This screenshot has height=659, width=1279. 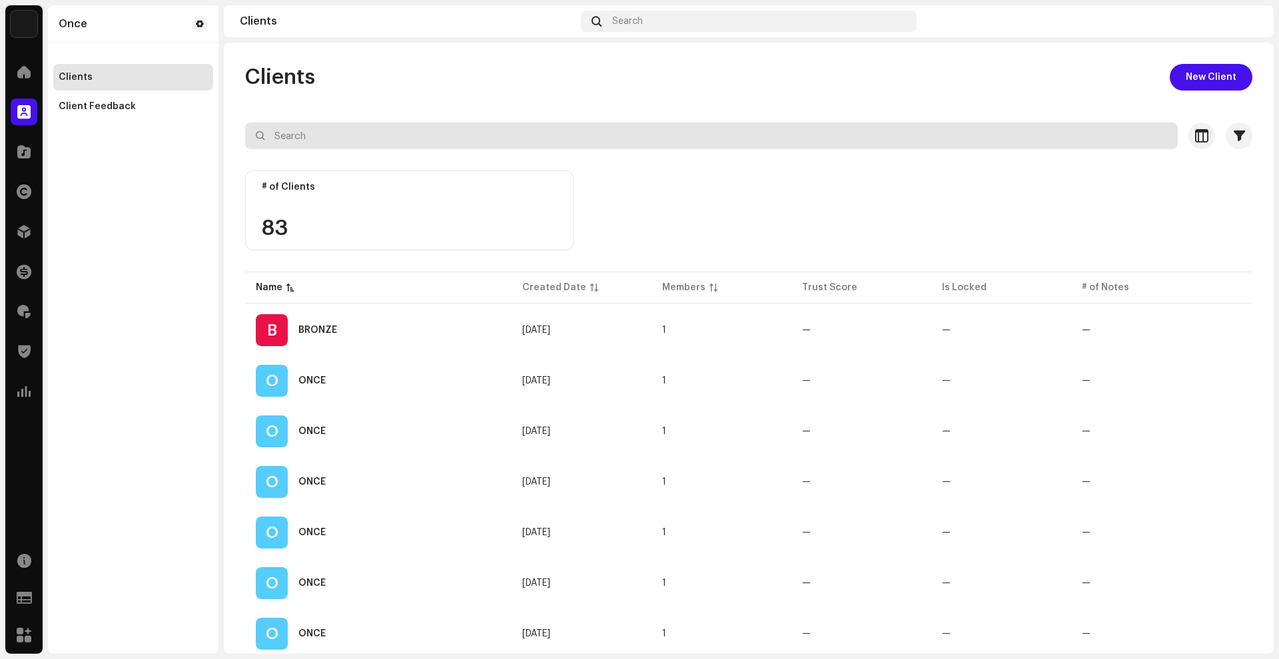 I want to click on div: BRONZE, so click(x=318, y=330).